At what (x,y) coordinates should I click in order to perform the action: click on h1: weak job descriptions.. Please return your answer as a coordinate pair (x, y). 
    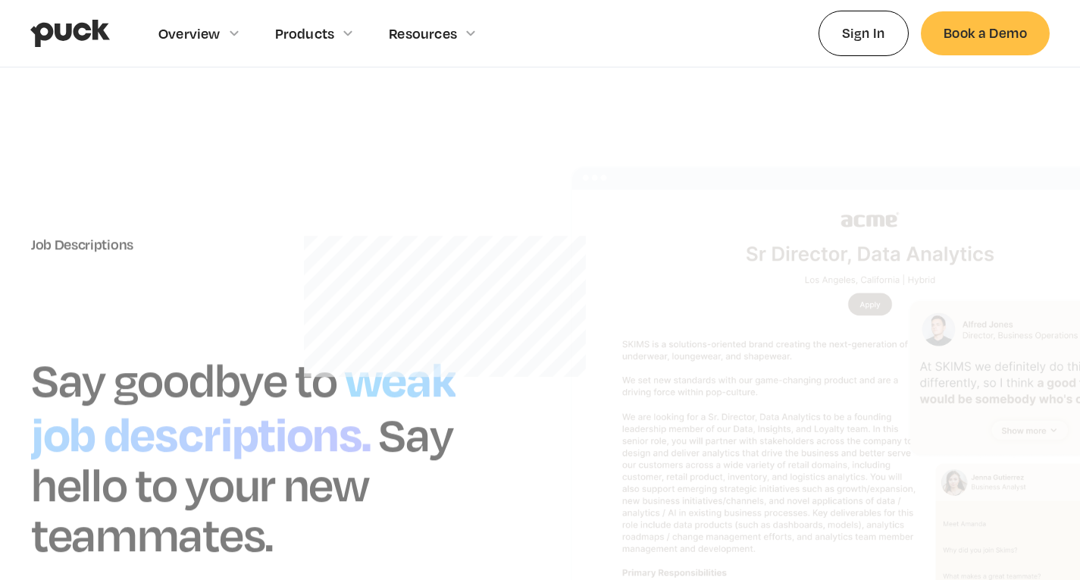
    Looking at the image, I should click on (243, 405).